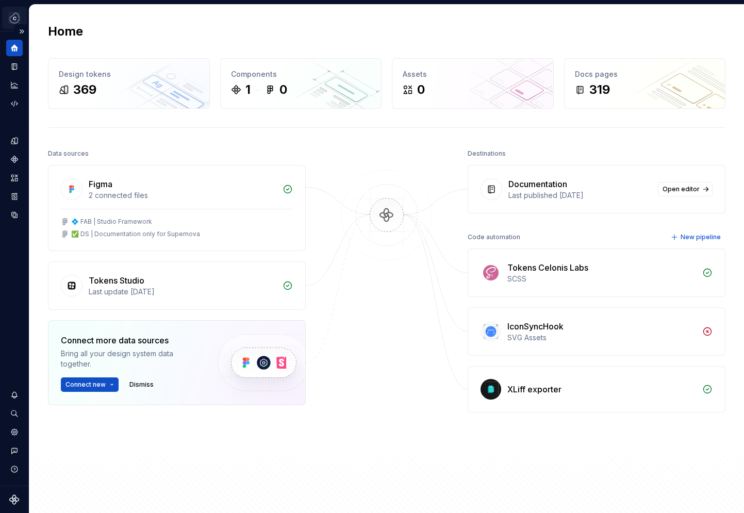 This screenshot has width=744, height=513. I want to click on button: Dismiss, so click(141, 385).